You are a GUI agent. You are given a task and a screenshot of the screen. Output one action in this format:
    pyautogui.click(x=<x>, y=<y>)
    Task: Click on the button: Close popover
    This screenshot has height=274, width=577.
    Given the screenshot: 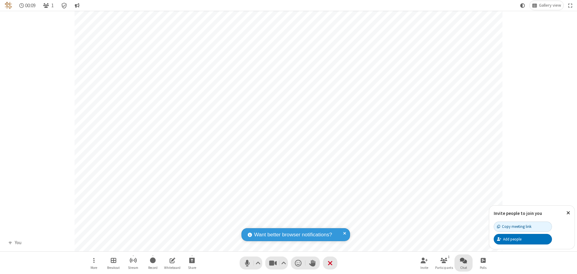 What is the action you would take?
    pyautogui.click(x=568, y=213)
    